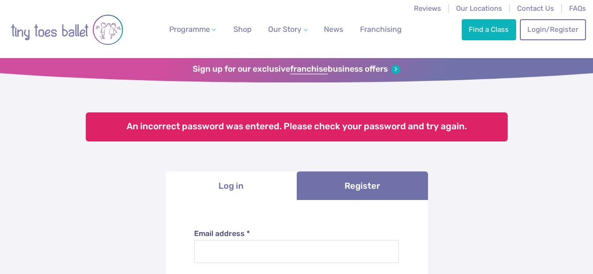 The image size is (593, 274). Describe the element at coordinates (362, 185) in the screenshot. I see `a: Register` at that location.